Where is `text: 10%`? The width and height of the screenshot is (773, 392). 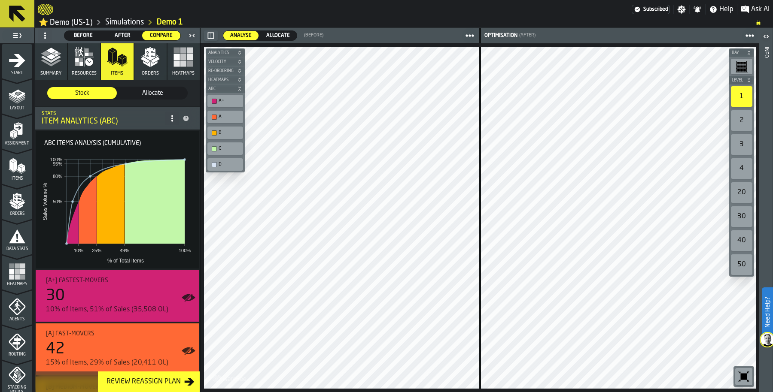 text: 10% is located at coordinates (79, 251).